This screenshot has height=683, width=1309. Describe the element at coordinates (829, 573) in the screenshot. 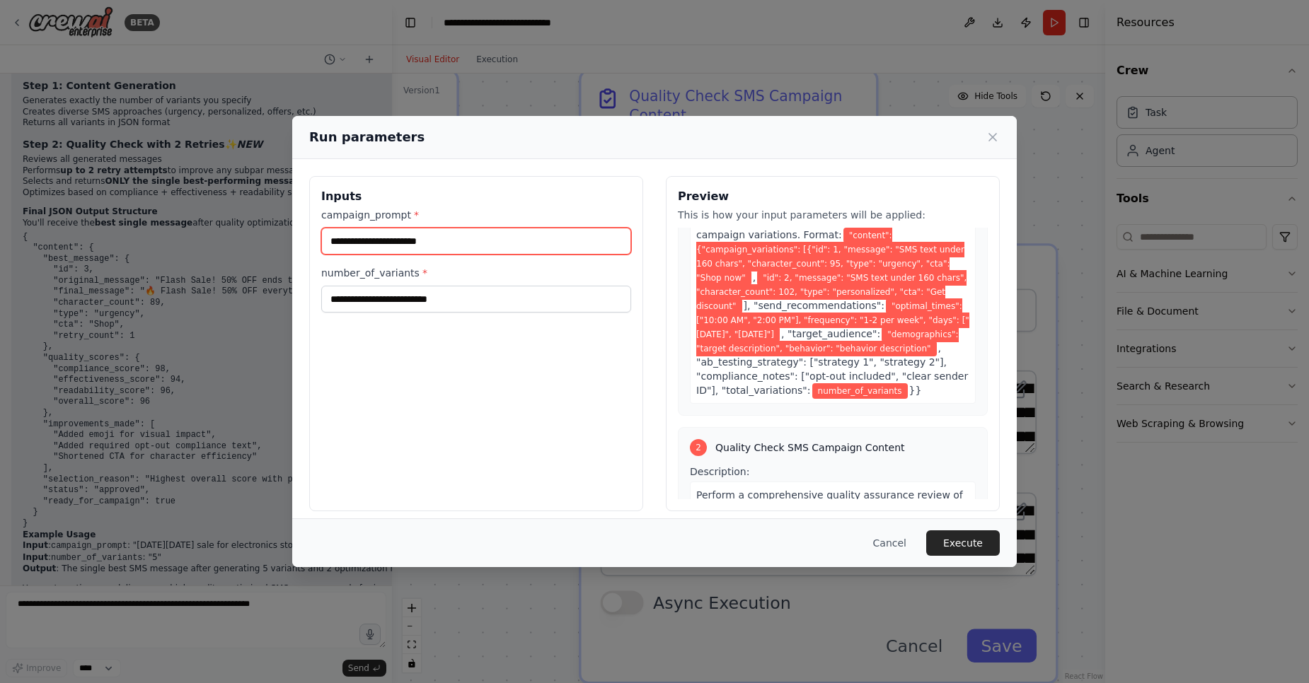

I see `span: Perform a comprehensive quality assurance review of the generated SMS campaign content. Analyze e...` at that location.